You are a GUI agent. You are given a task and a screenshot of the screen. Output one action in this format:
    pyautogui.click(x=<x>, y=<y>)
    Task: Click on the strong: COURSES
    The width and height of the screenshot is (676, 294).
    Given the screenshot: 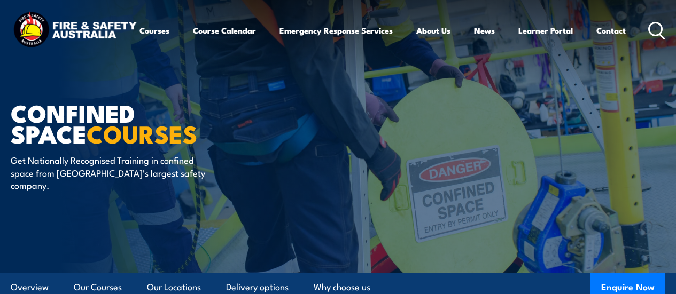 What is the action you would take?
    pyautogui.click(x=142, y=133)
    